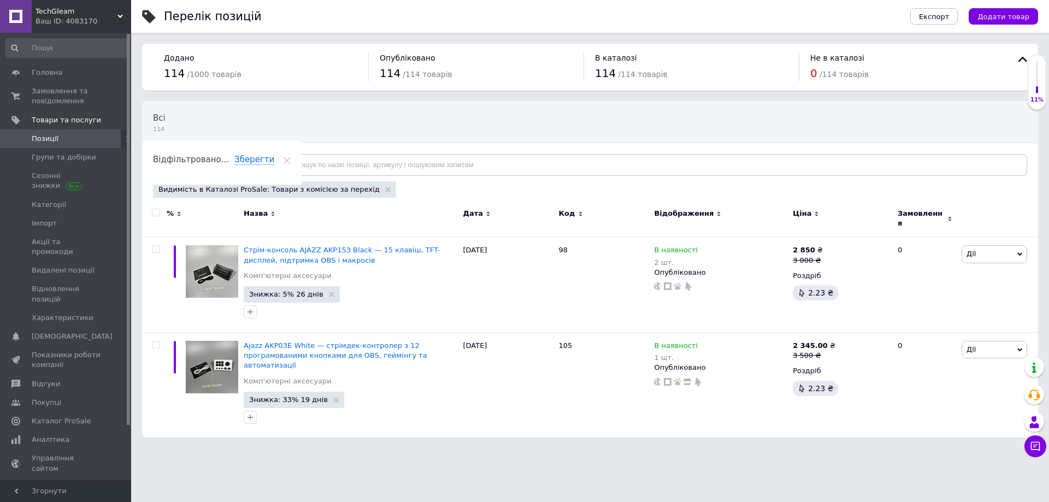  Describe the element at coordinates (473, 214) in the screenshot. I see `span: Дата` at that location.